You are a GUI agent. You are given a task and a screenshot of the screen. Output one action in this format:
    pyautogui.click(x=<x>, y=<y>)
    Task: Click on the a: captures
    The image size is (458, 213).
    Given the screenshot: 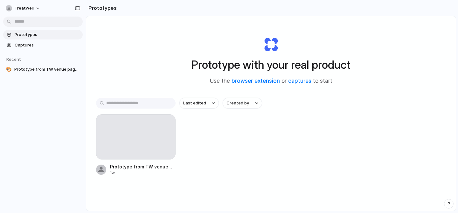 What is the action you would take?
    pyautogui.click(x=299, y=81)
    